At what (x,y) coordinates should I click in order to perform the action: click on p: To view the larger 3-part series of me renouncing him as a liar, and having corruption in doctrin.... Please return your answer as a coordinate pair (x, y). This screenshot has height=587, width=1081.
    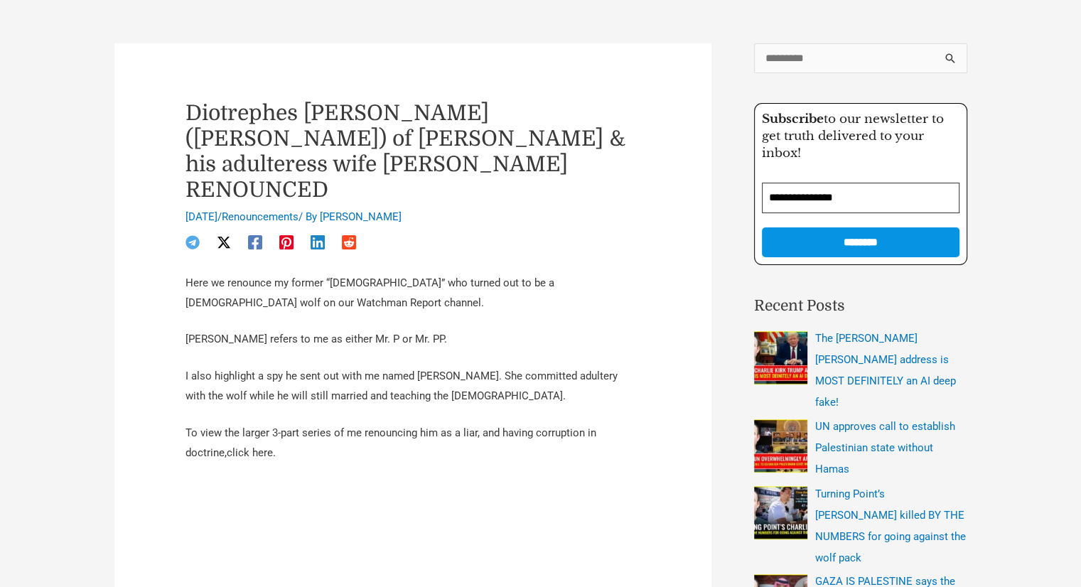
    Looking at the image, I should click on (413, 443).